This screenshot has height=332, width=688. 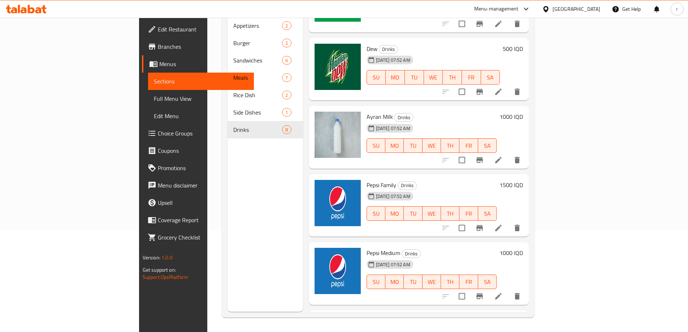 I want to click on span: Dew, so click(x=372, y=49).